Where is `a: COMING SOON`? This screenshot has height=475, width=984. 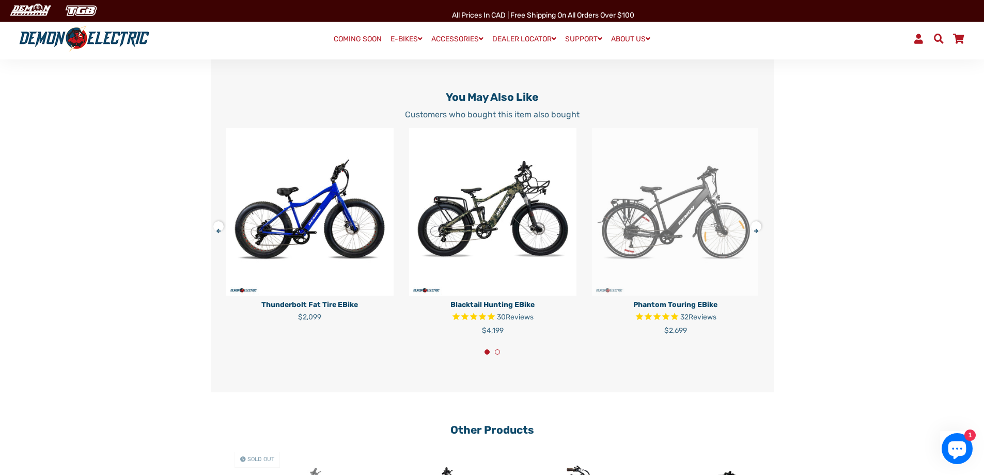 a: COMING SOON is located at coordinates (358, 39).